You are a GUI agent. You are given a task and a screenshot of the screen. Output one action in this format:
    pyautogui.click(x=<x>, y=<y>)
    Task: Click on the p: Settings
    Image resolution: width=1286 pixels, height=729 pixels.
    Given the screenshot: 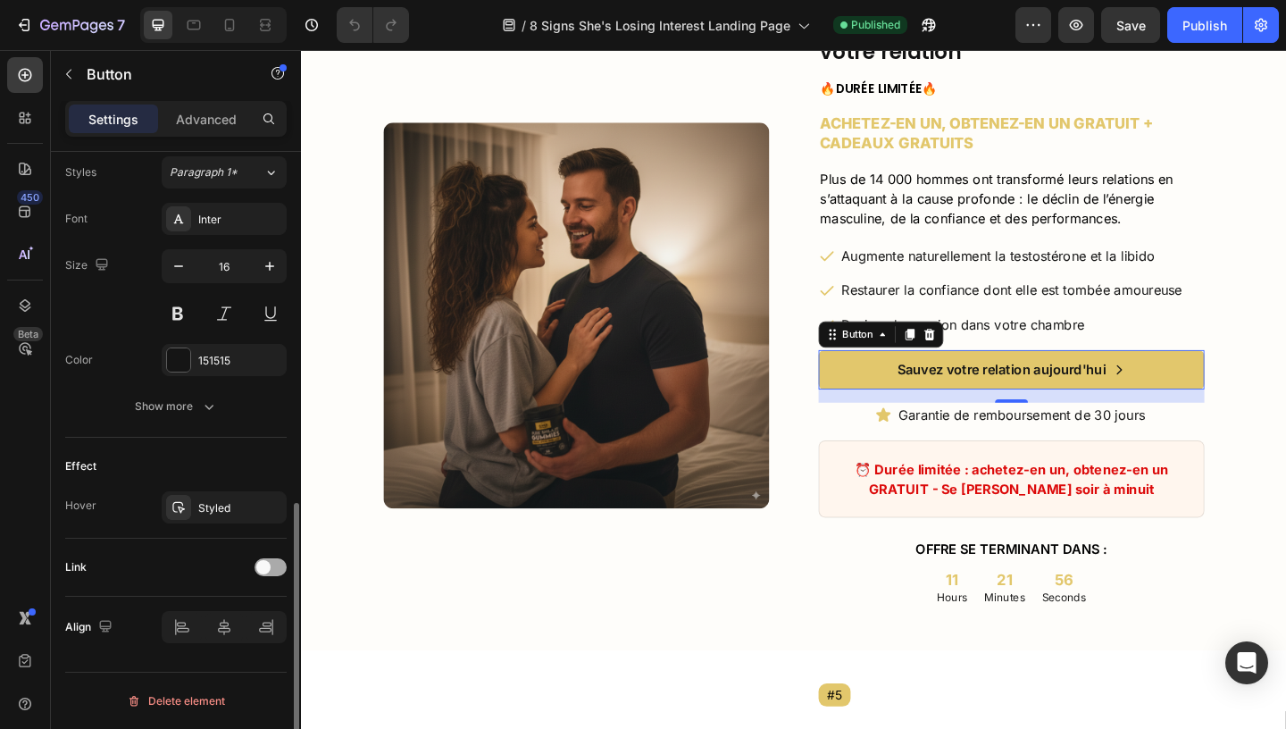 What is the action you would take?
    pyautogui.click(x=113, y=119)
    